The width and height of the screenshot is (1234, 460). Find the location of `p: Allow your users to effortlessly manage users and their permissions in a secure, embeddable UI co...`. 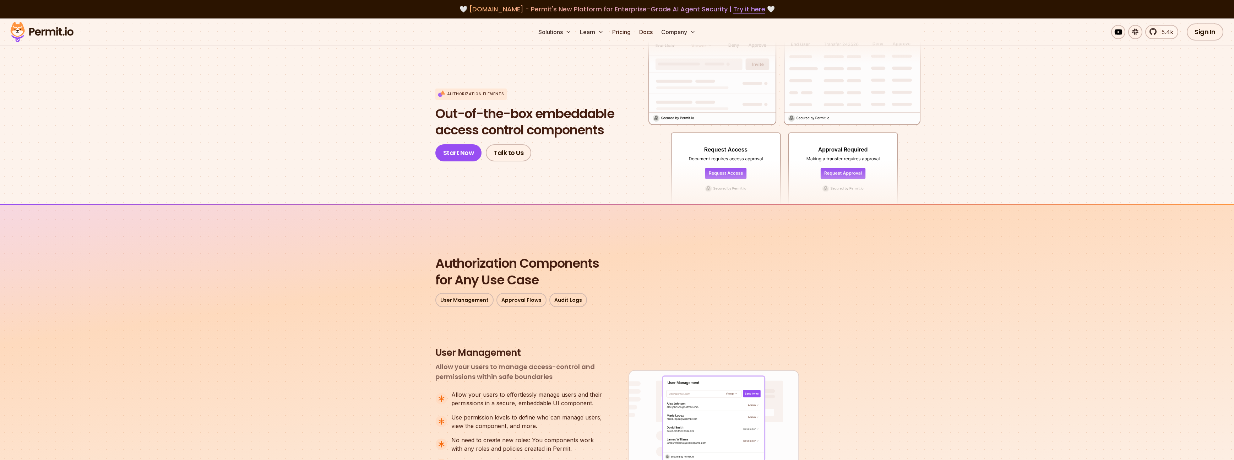

p: Allow your users to effortlessly manage users and their permissions in a secure, embeddable UI co... is located at coordinates (529, 399).